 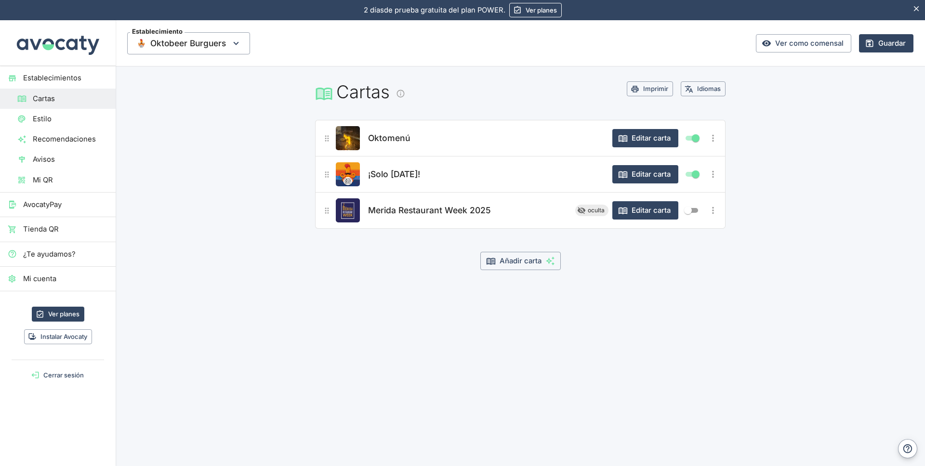 What do you see at coordinates (66, 279) in the screenshot?
I see `span: Mi cuenta` at bounding box center [66, 279].